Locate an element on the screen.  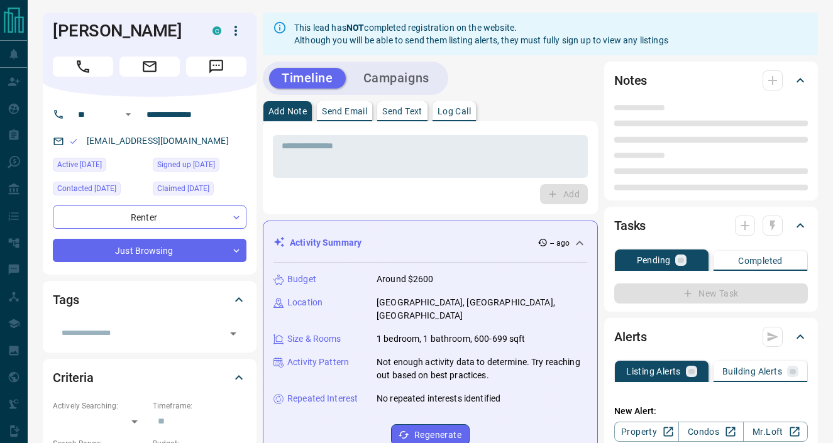
h2: Alerts is located at coordinates (631, 337).